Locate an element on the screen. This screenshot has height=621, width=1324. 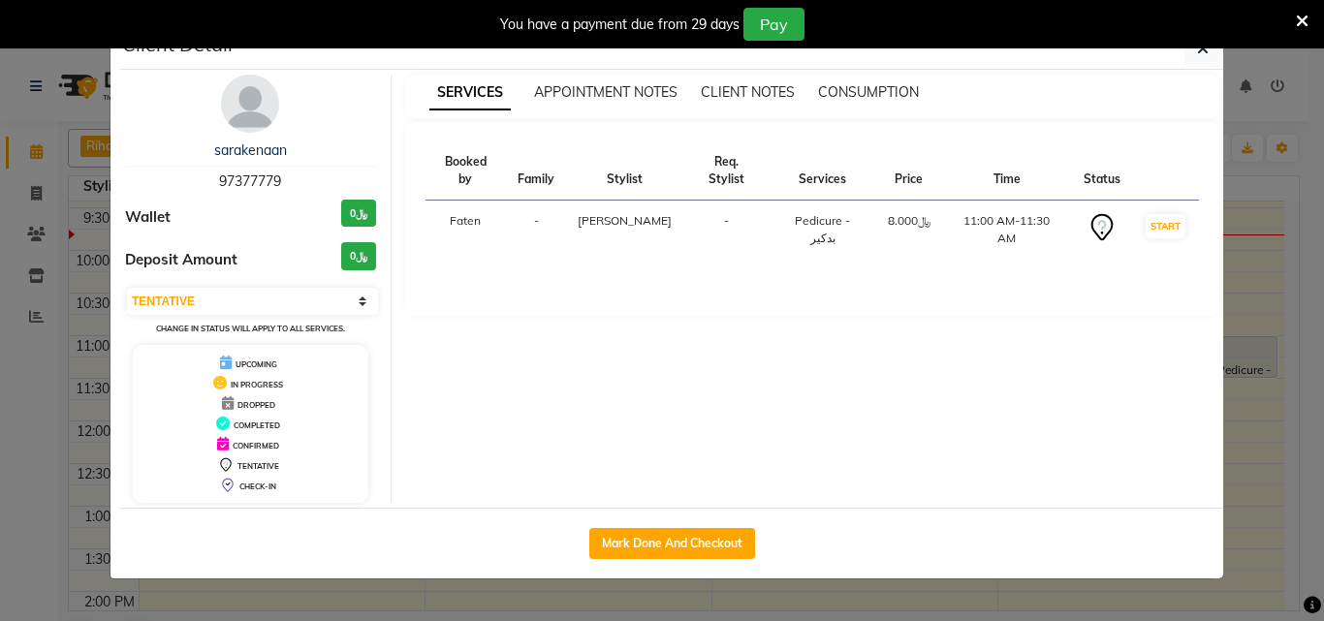
span: IN PROGRESS is located at coordinates (257, 385).